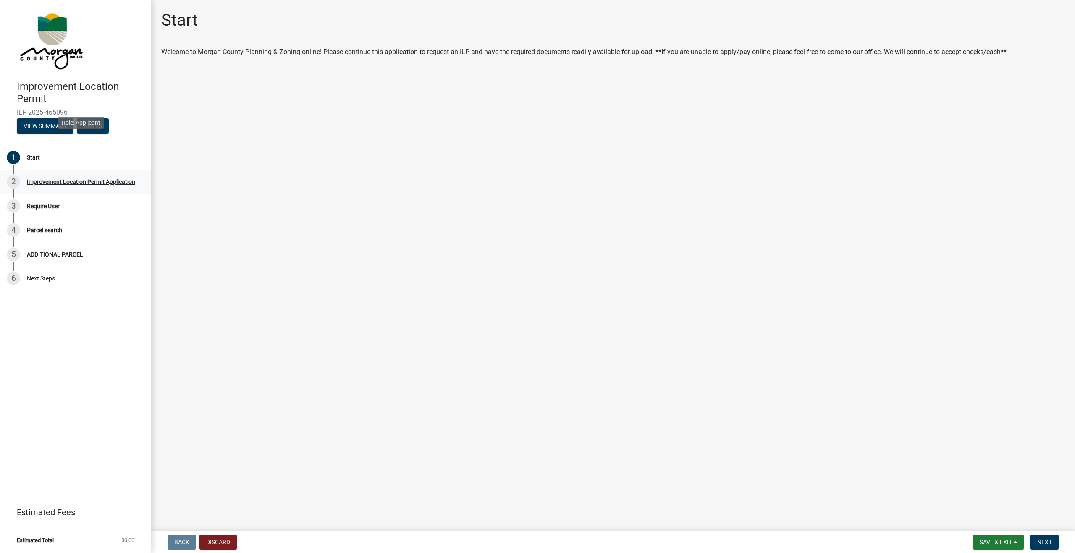  Describe the element at coordinates (13, 230) in the screenshot. I see `div: 4` at that location.